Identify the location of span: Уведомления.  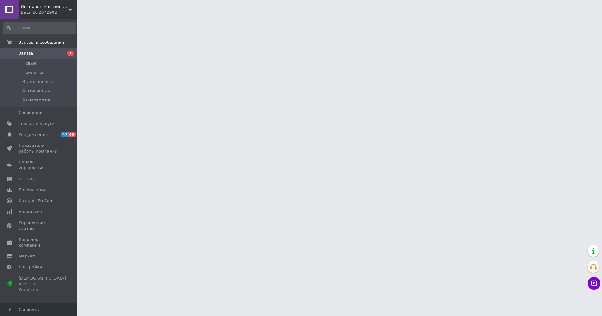
(33, 135).